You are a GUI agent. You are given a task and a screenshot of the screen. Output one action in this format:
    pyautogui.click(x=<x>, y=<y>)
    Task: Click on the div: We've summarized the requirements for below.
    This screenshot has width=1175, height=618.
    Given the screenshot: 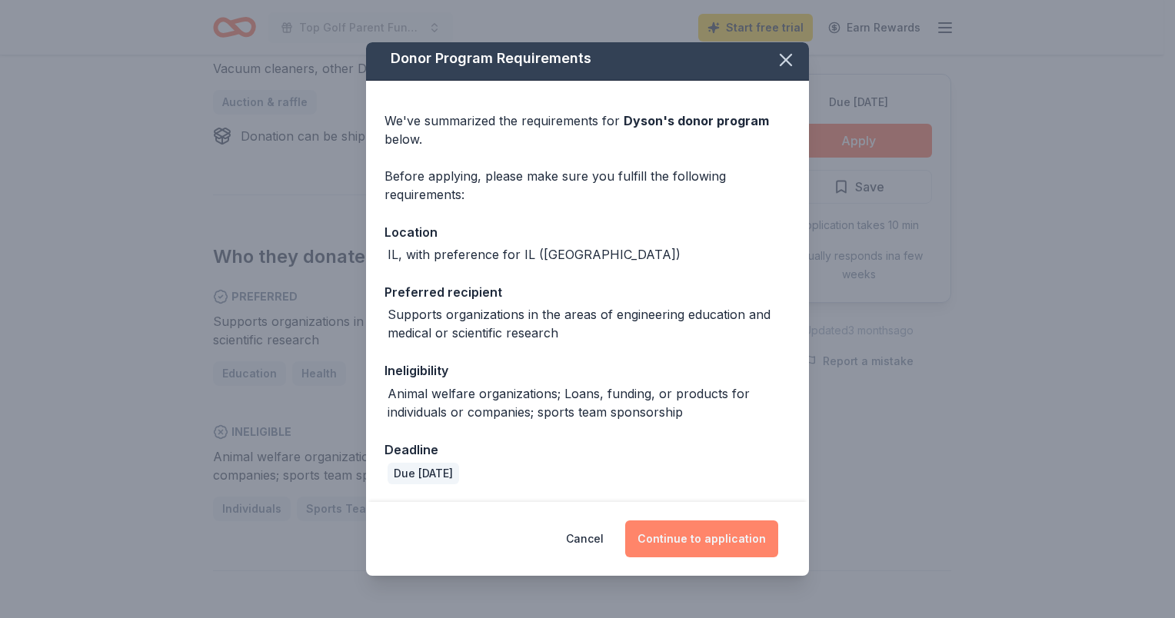 What is the action you would take?
    pyautogui.click(x=587, y=130)
    